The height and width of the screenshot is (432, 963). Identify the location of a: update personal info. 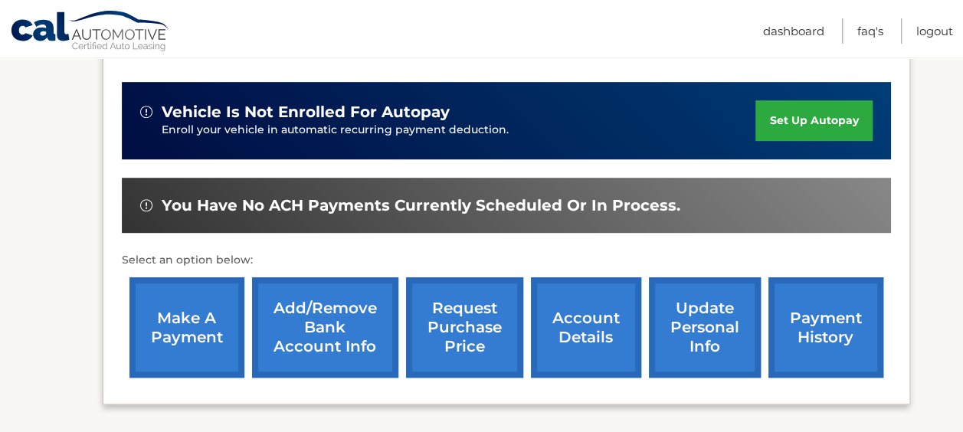
(704, 327).